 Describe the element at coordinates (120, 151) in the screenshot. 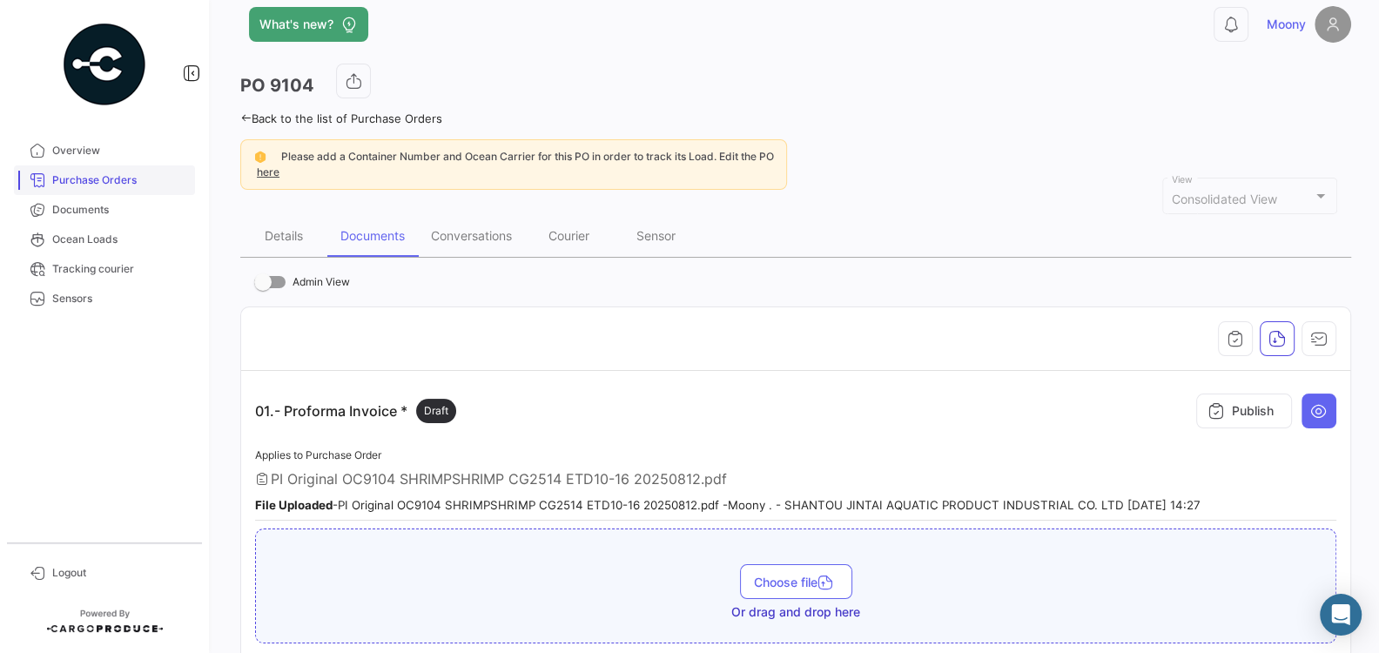

I see `span: Overview` at that location.